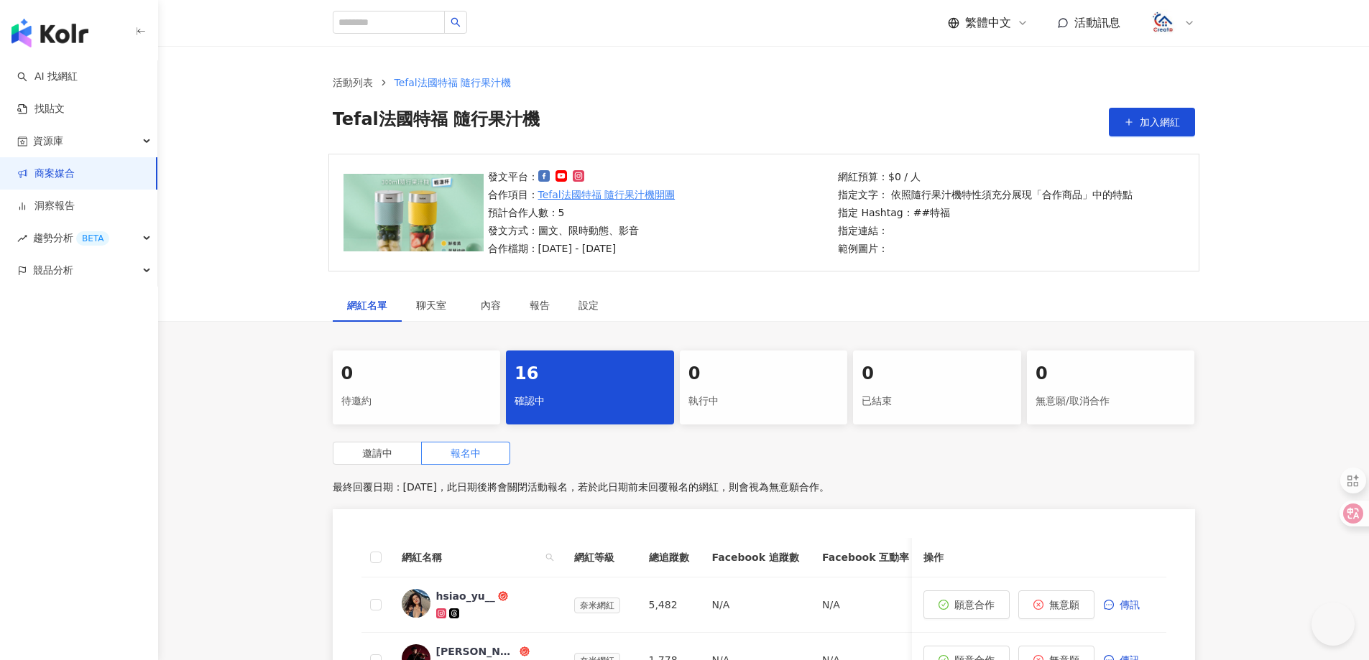  What do you see at coordinates (1129, 605) in the screenshot?
I see `span: 傳訊` at bounding box center [1129, 605].